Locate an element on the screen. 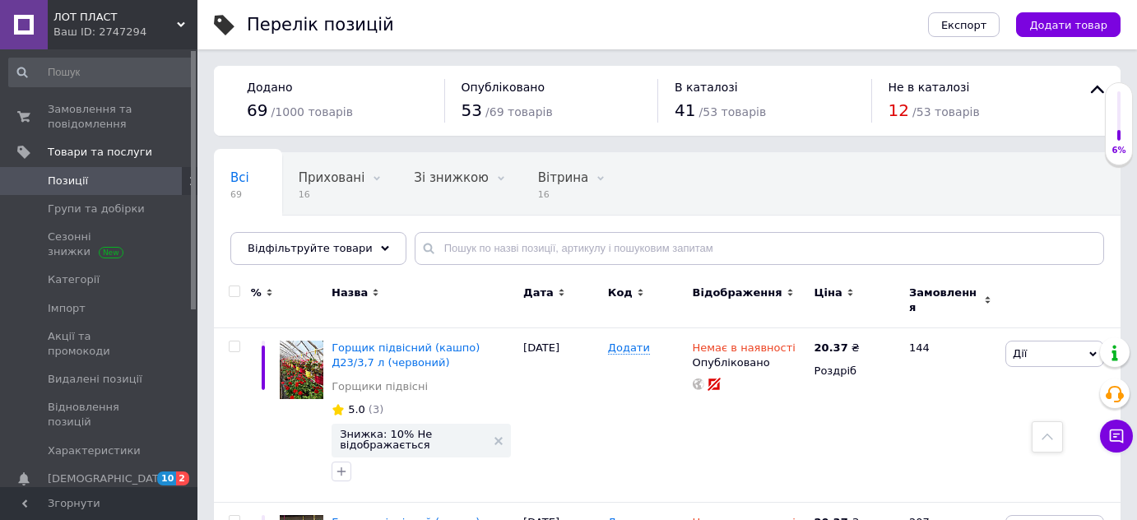  span: Всі is located at coordinates (239, 178).